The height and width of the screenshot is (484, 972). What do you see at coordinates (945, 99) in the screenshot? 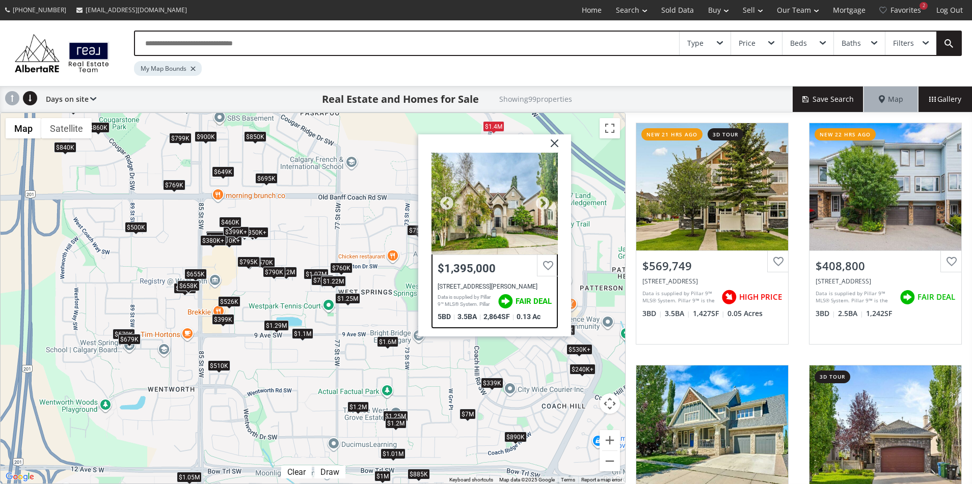
I see `div: Gallery` at bounding box center [945, 99].